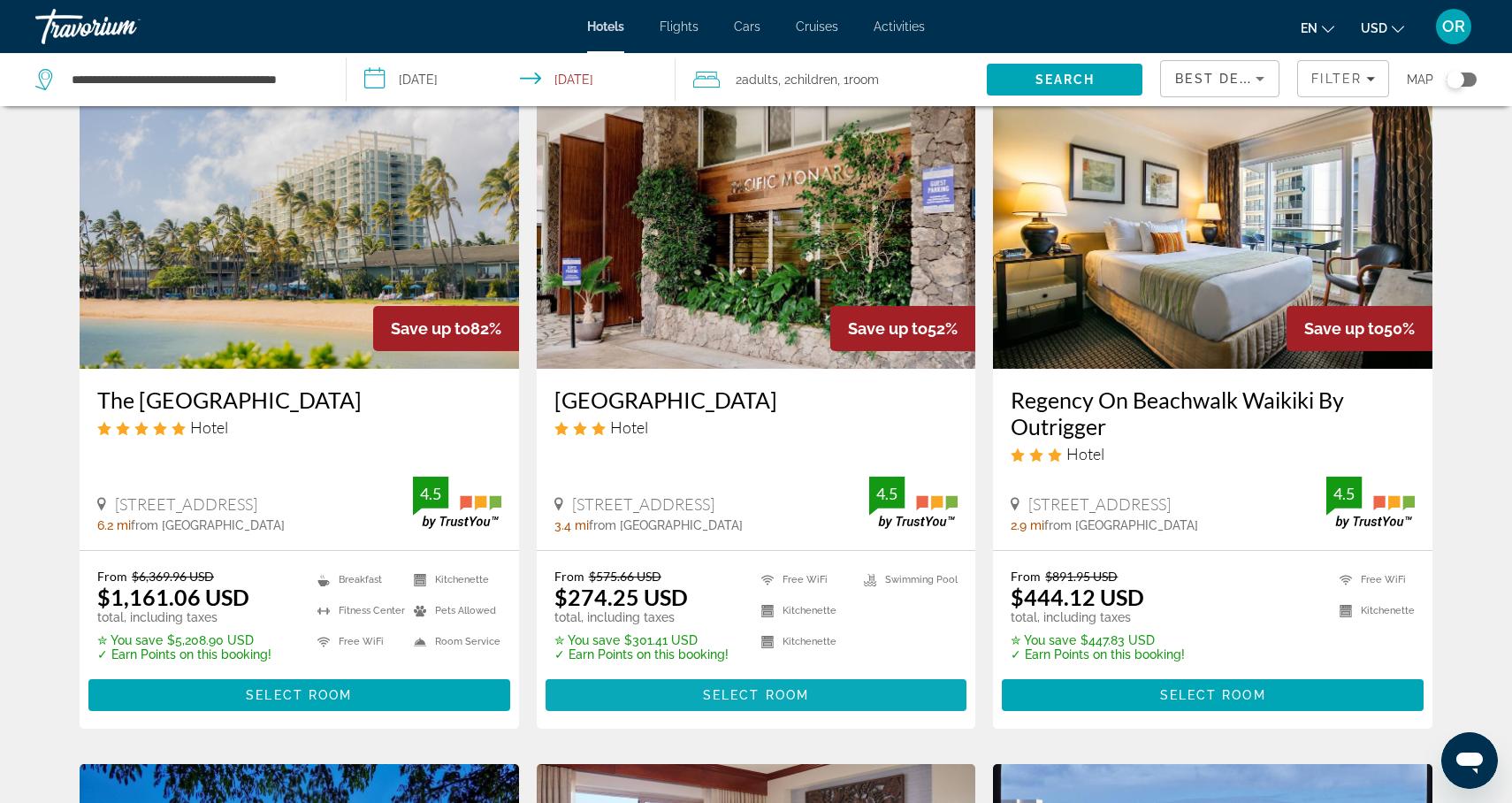 This screenshot has height=803, width=1512. Describe the element at coordinates (195, 79) in the screenshot. I see `input: Search hotel destination` at that location.